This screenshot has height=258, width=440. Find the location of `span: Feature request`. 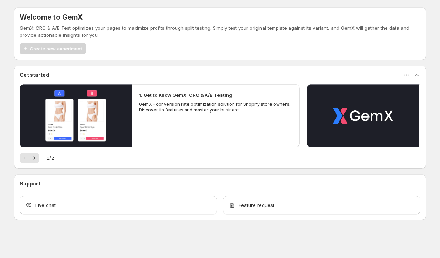

span: Feature request is located at coordinates (256, 205).